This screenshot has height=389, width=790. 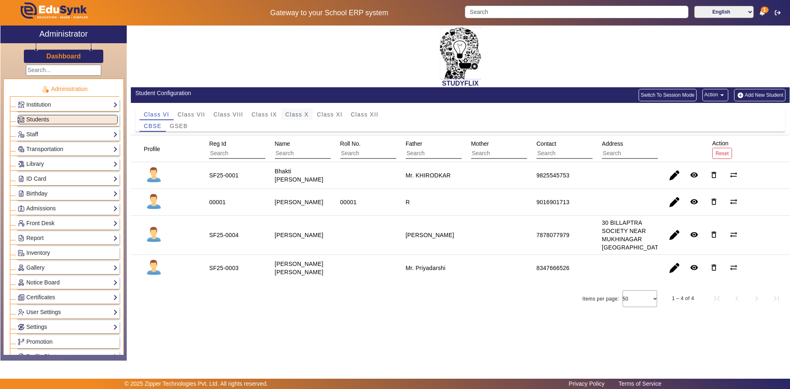 What do you see at coordinates (777, 298) in the screenshot?
I see `button: Last page` at bounding box center [777, 298].